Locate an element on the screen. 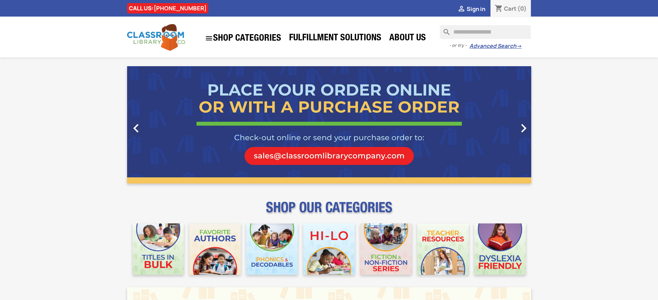 The image size is (658, 300). span: Cart is located at coordinates (510, 9).